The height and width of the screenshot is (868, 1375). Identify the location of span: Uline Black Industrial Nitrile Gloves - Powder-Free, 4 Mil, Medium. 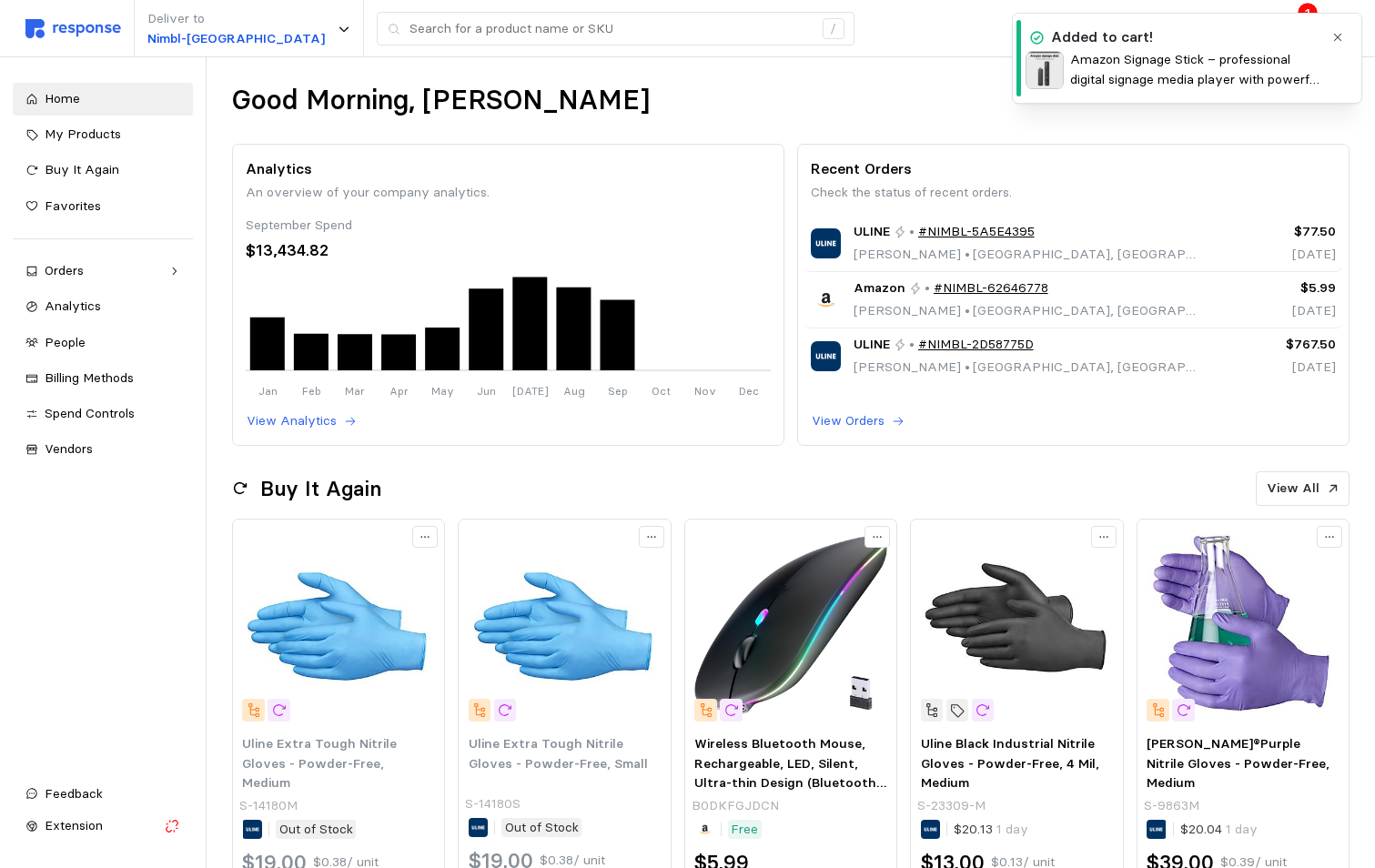
(1010, 763).